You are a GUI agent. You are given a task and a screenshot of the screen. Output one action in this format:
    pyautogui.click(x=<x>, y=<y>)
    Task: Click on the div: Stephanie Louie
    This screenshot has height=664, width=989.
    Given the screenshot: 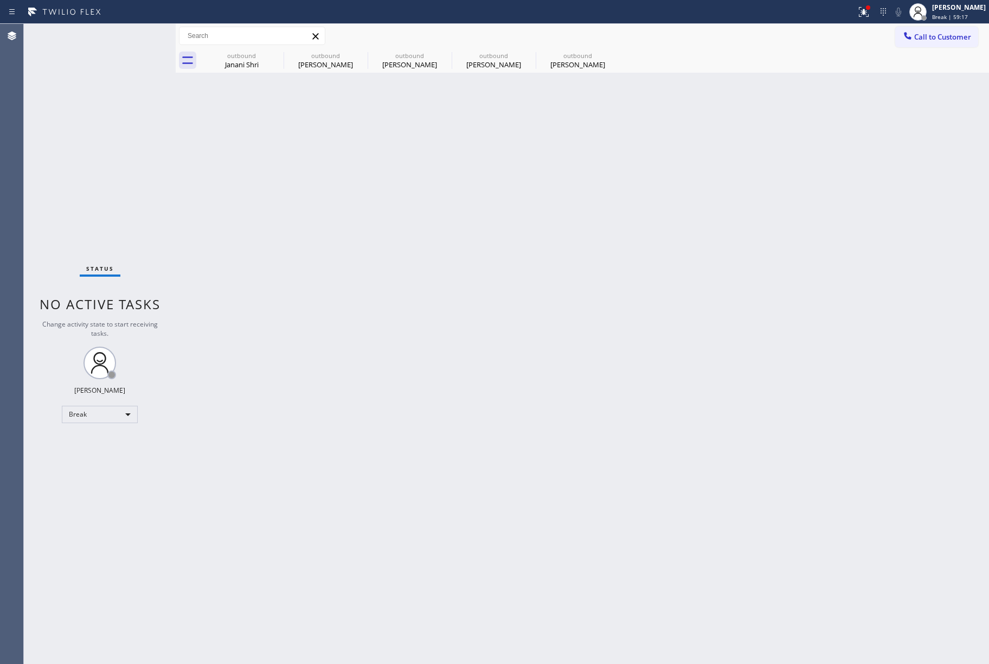 What is the action you would take?
    pyautogui.click(x=578, y=60)
    